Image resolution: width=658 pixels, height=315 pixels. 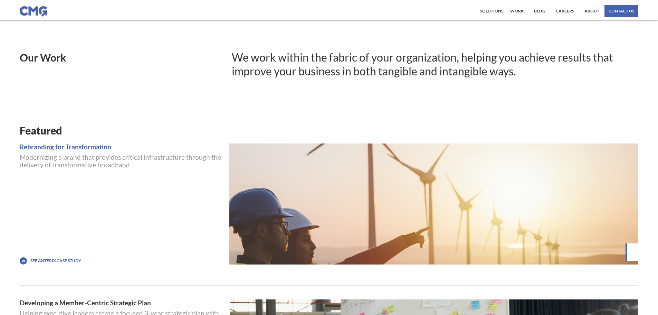 What do you see at coordinates (491, 11) in the screenshot?
I see `div: Solutions` at bounding box center [491, 11].